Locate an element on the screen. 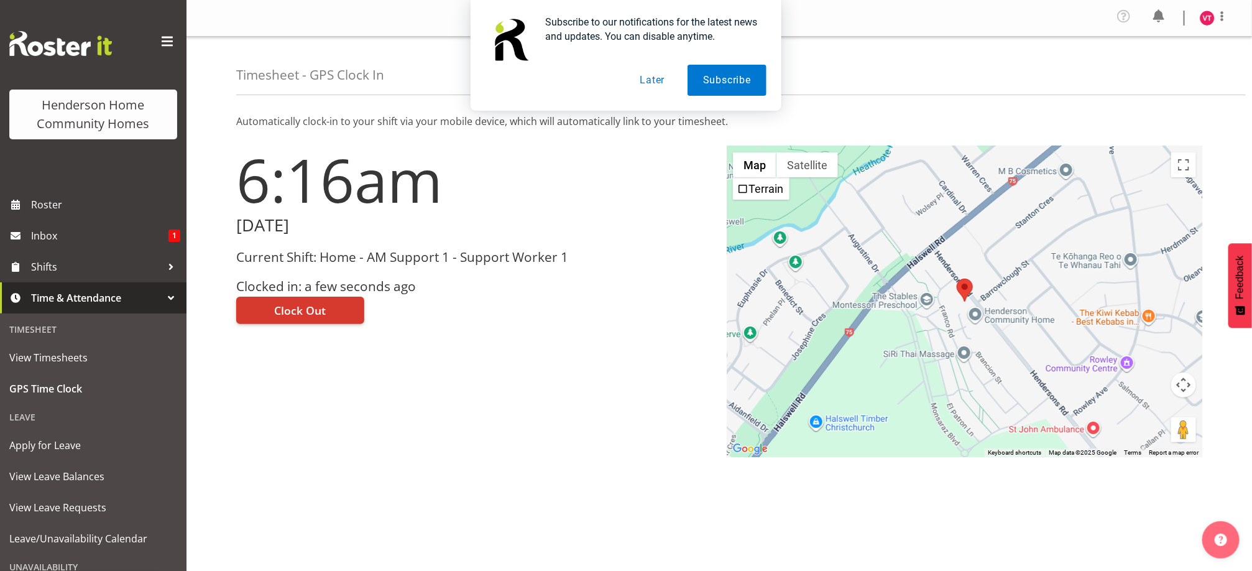 The image size is (1252, 571). span: Shifts is located at coordinates (96, 267).